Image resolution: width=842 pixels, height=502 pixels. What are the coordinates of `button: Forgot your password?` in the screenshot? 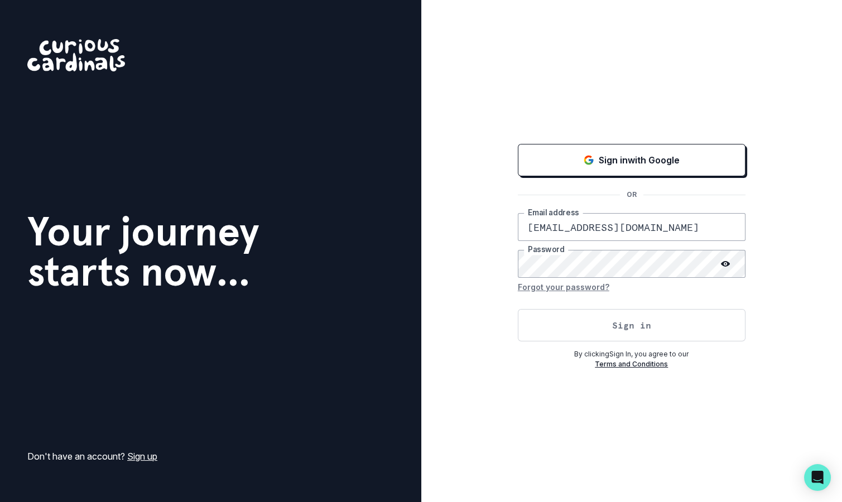 It's located at (564, 287).